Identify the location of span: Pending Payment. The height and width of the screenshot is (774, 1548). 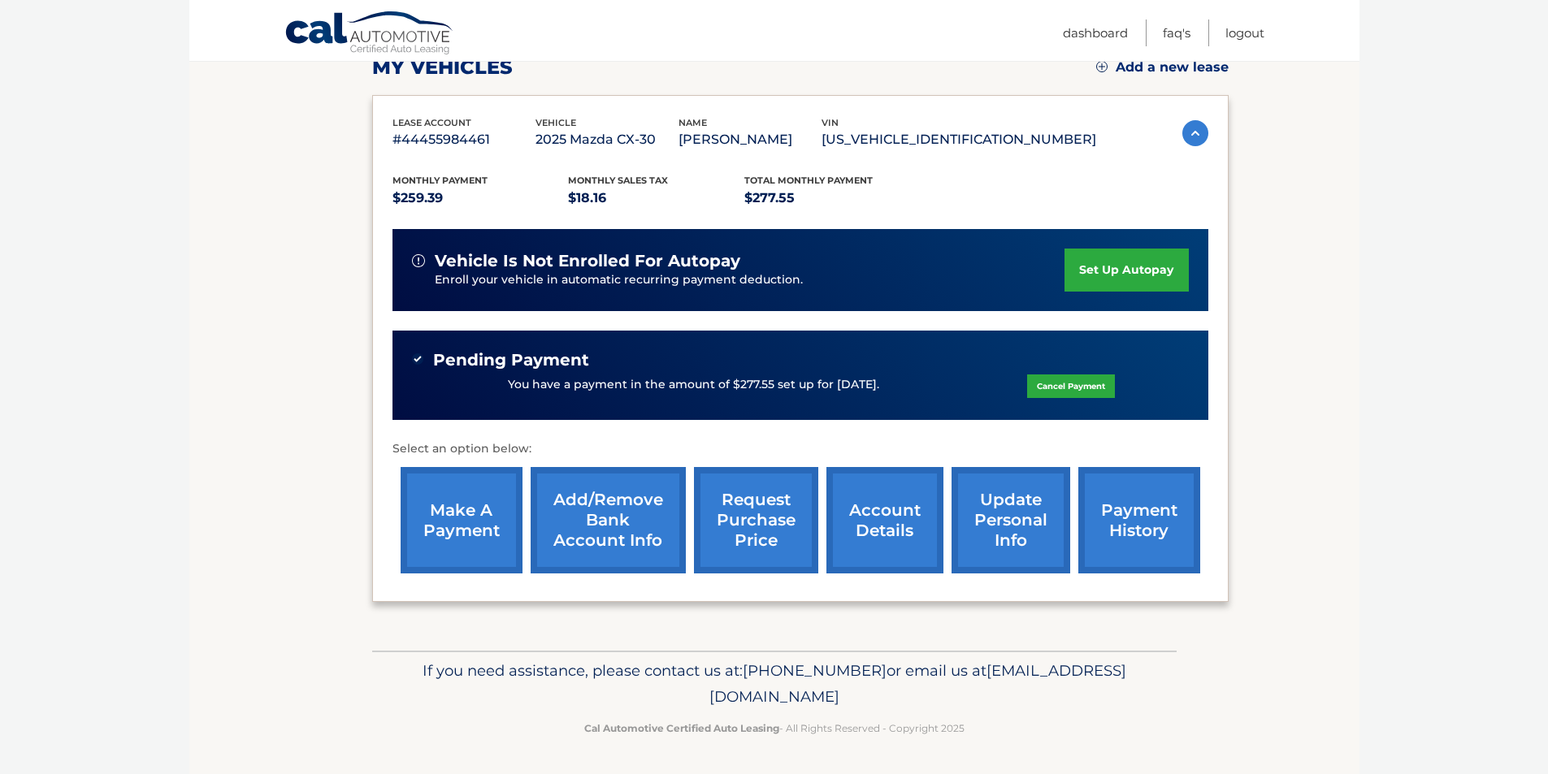
(511, 360).